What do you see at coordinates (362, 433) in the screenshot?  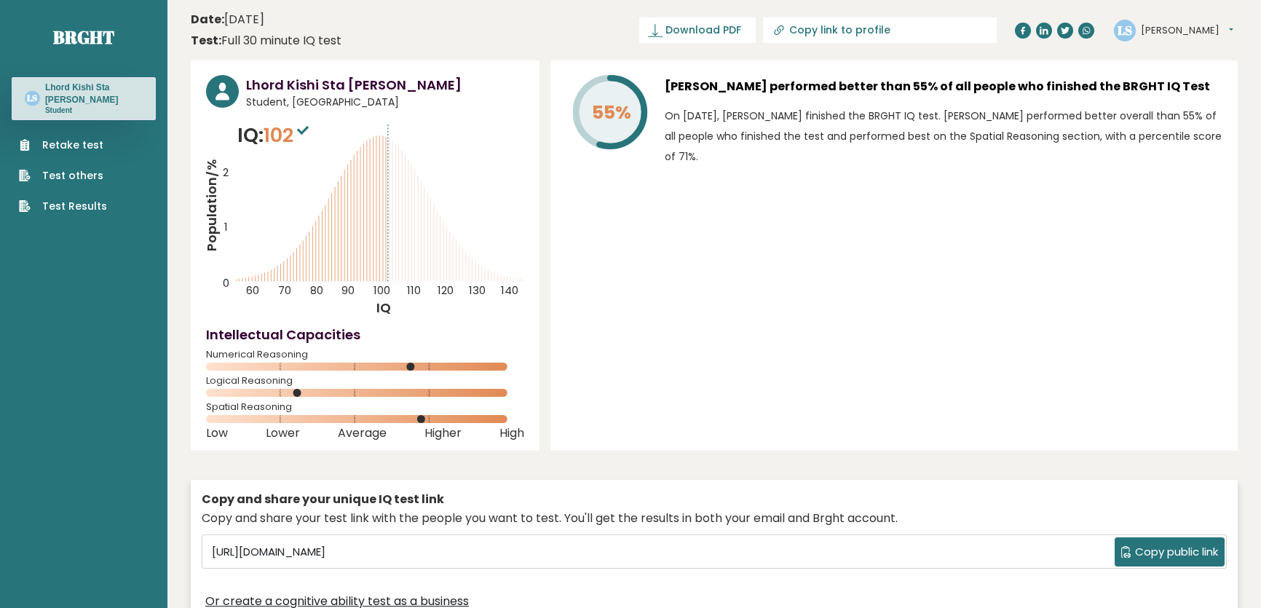 I see `span: Average` at bounding box center [362, 433].